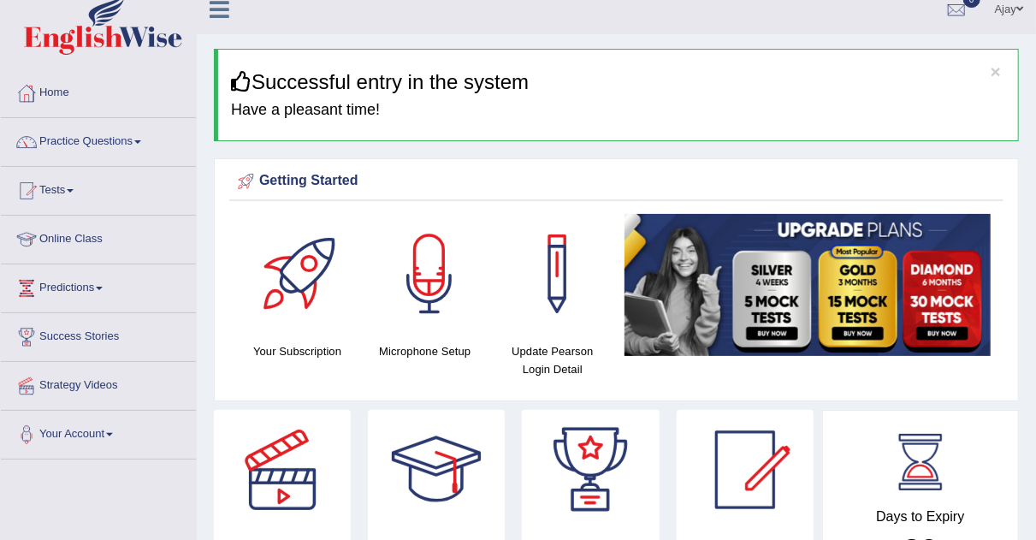 This screenshot has width=1036, height=540. What do you see at coordinates (98, 432) in the screenshot?
I see `a: Your Account` at bounding box center [98, 432].